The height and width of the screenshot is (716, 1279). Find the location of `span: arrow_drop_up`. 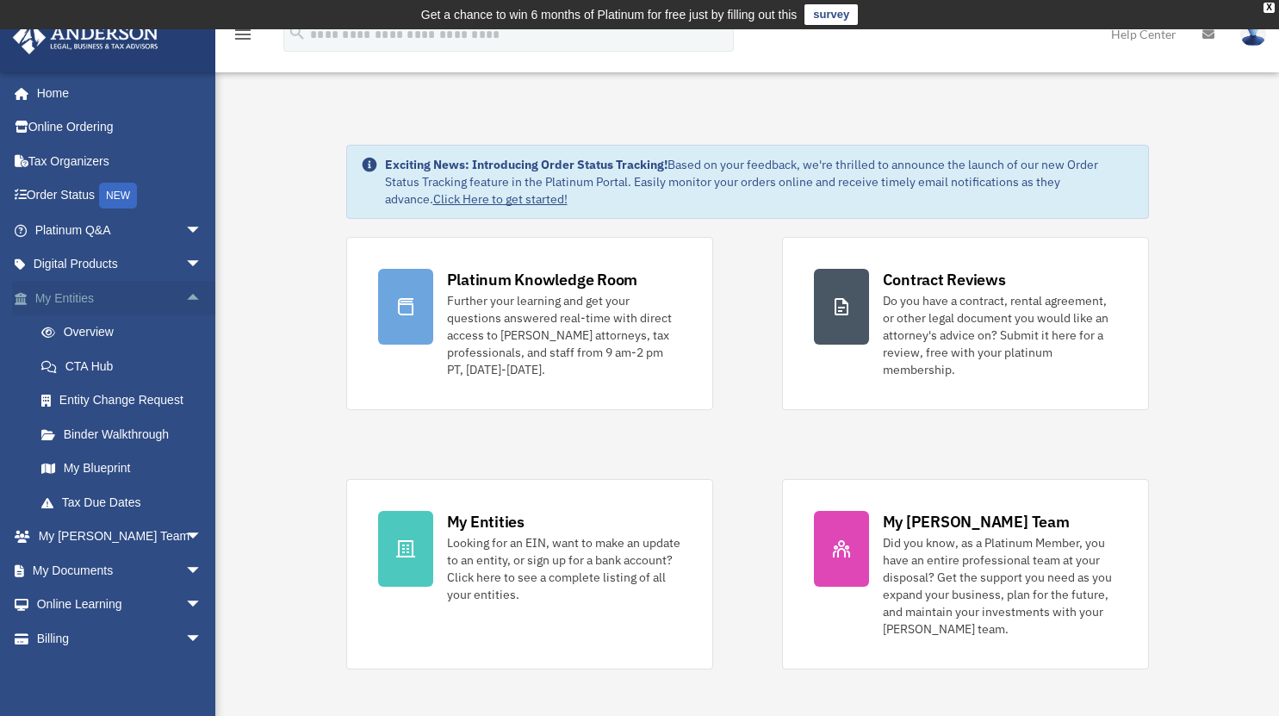

span: arrow_drop_up is located at coordinates (202, 298).